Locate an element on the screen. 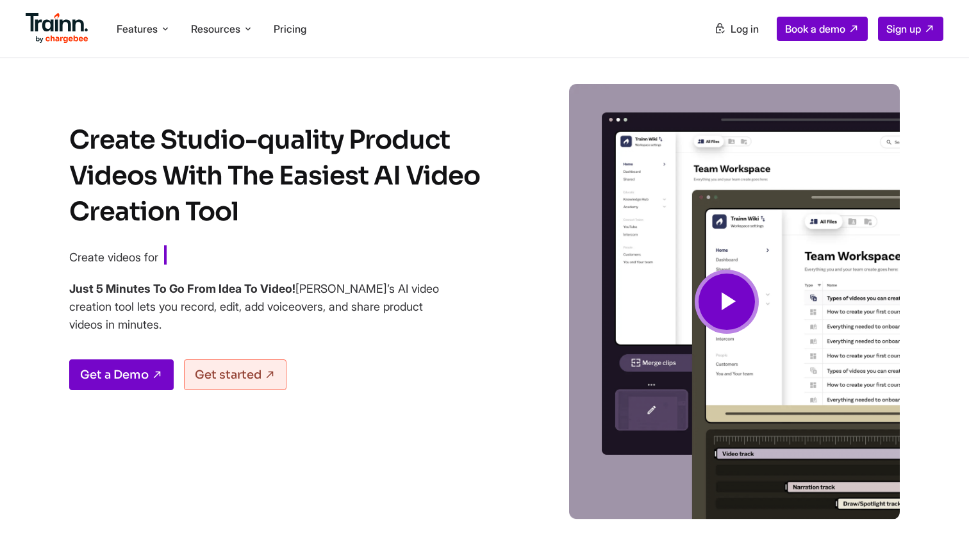 The image size is (969, 549). span: Pricing is located at coordinates (290, 29).